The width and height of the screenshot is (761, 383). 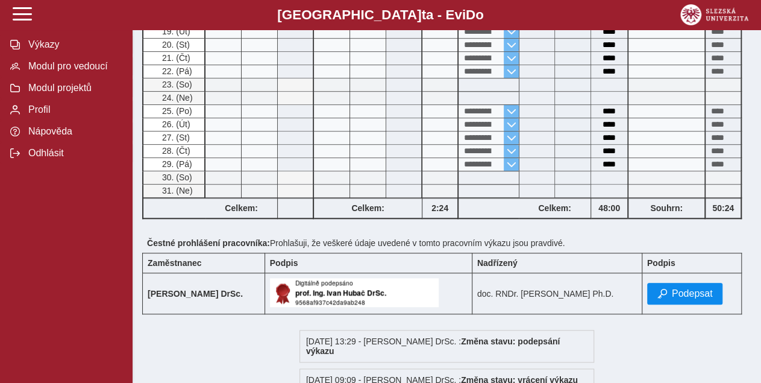 What do you see at coordinates (354, 292) in the screenshot?
I see `img: Digitálně podepsáno uživatelem` at bounding box center [354, 292].